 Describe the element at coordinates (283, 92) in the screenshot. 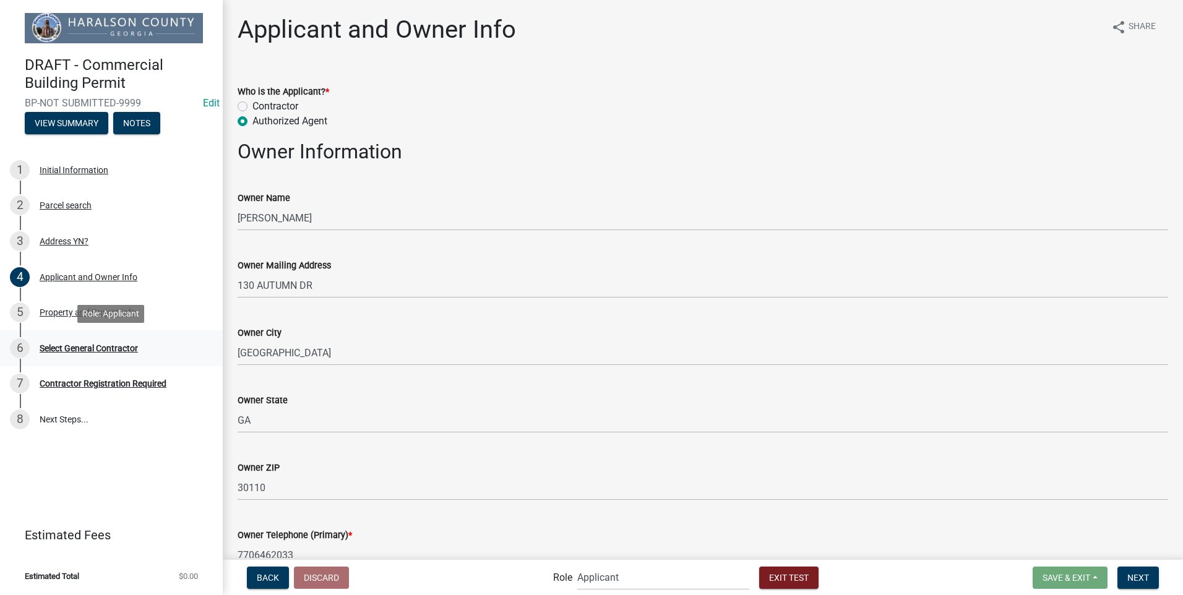

I see `label: Who is the Applicant?` at that location.